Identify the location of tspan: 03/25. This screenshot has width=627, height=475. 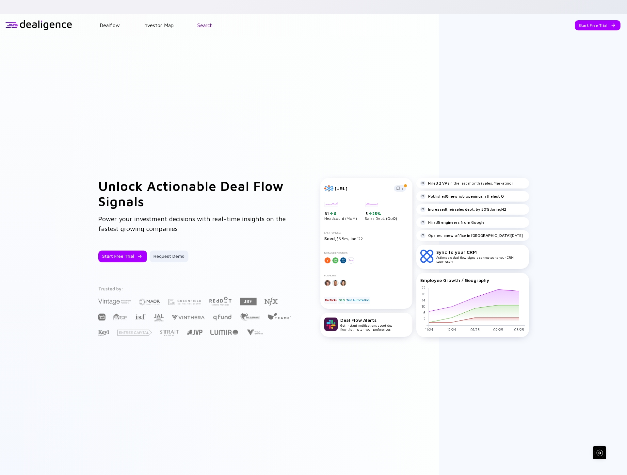
(519, 329).